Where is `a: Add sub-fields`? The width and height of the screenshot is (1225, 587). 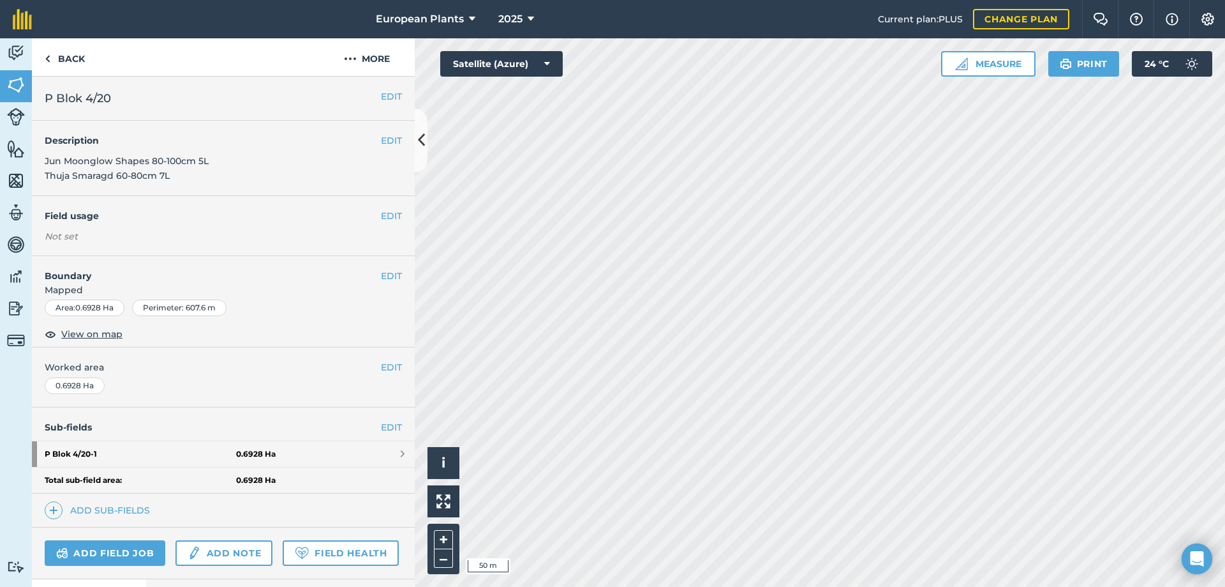 a: Add sub-fields is located at coordinates (100, 510).